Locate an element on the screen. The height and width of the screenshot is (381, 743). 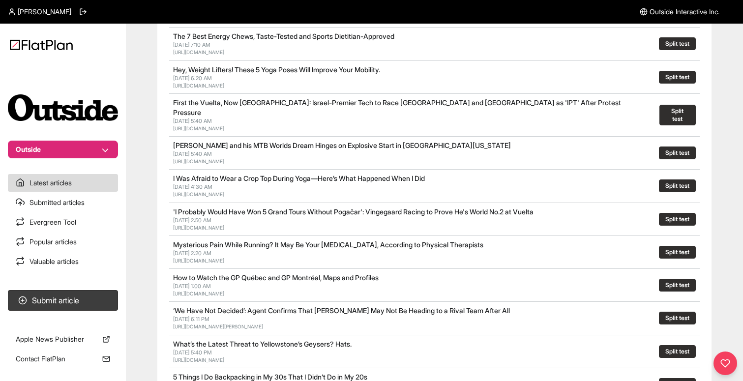
a: Latest articles is located at coordinates (63, 183).